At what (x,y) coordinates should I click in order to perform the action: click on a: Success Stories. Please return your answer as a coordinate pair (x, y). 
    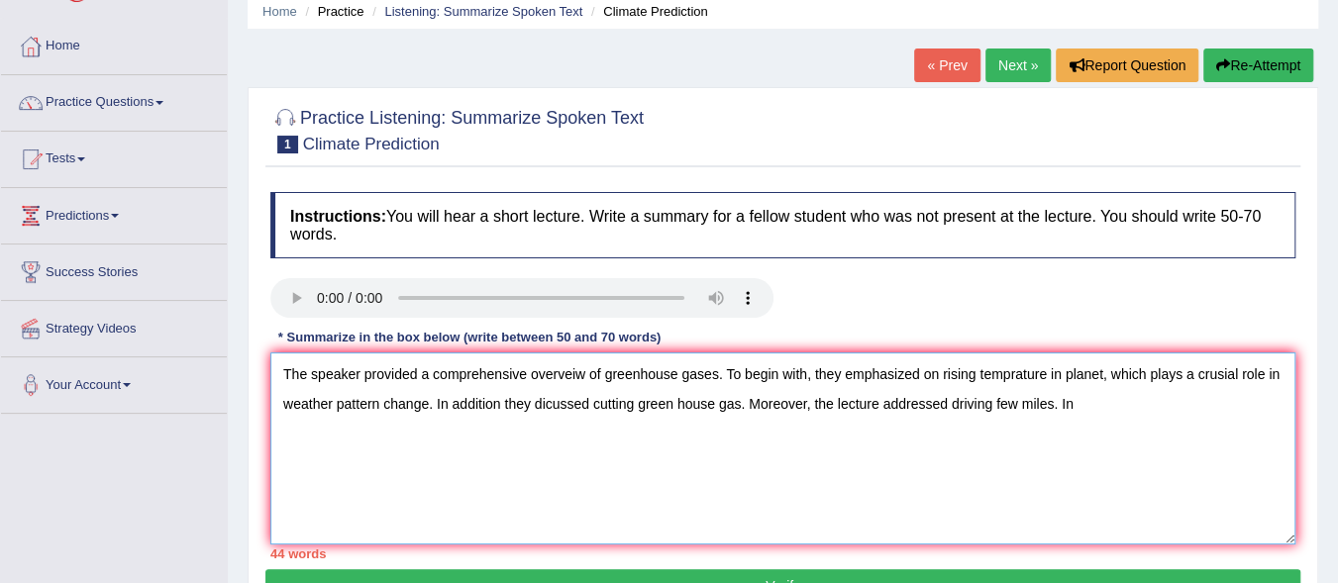
    Looking at the image, I should click on (114, 269).